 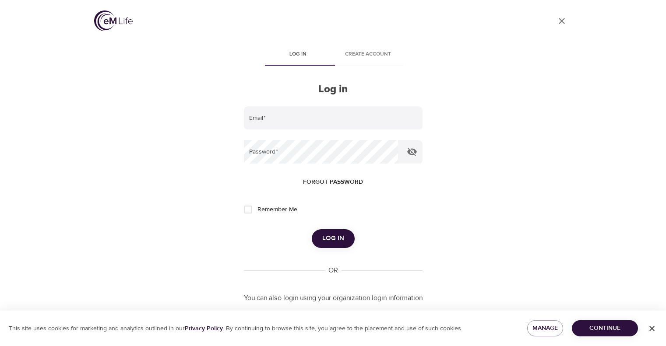 What do you see at coordinates (545, 328) in the screenshot?
I see `span: Manage` at bounding box center [545, 328].